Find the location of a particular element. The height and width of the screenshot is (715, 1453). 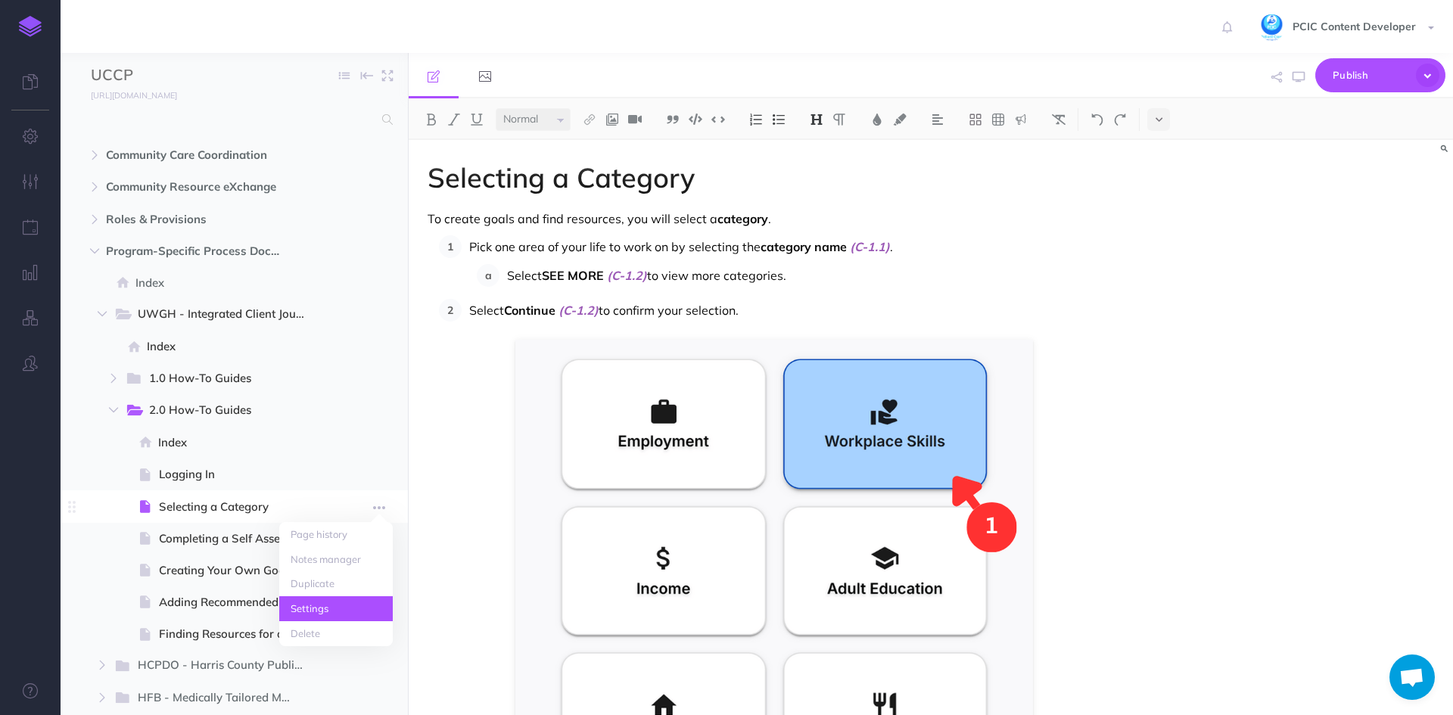

strong: Continue is located at coordinates (530, 310).